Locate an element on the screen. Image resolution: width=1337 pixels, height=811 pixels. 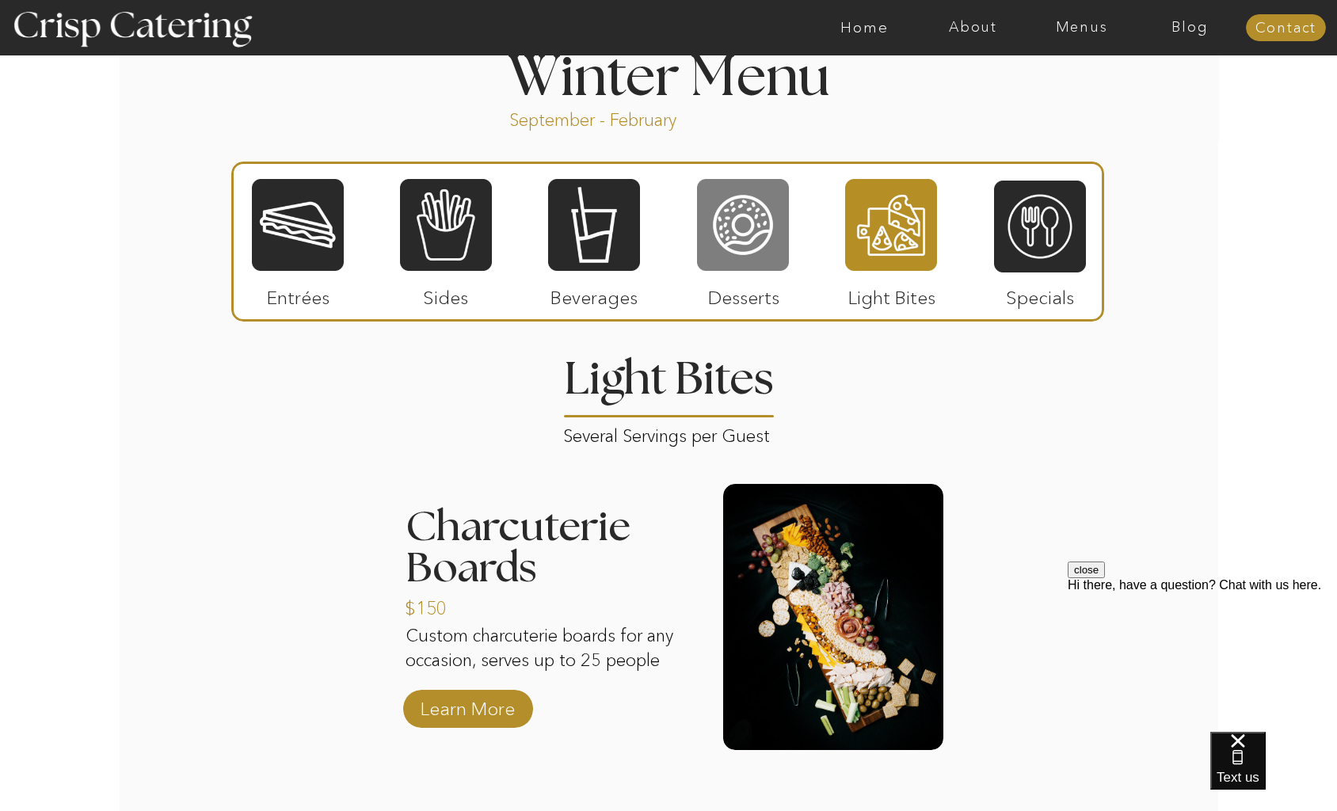
span: Text us is located at coordinates (28, 45).